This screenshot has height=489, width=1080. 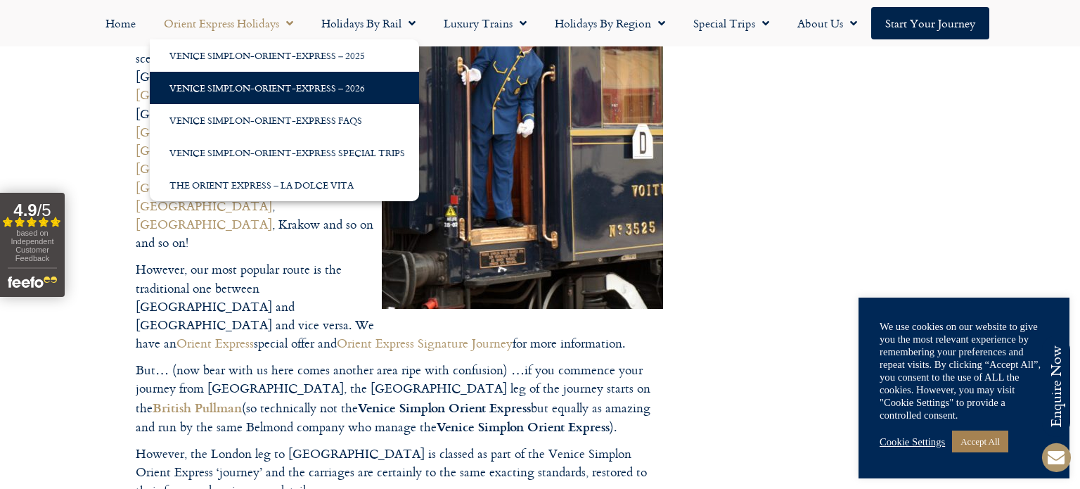 What do you see at coordinates (912, 442) in the screenshot?
I see `a: Cookie Settings` at bounding box center [912, 442].